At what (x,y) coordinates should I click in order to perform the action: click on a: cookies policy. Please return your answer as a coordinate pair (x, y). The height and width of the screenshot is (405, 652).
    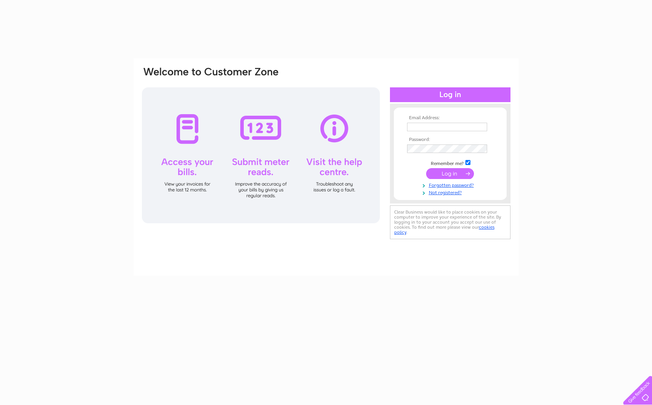
    Looking at the image, I should click on (444, 230).